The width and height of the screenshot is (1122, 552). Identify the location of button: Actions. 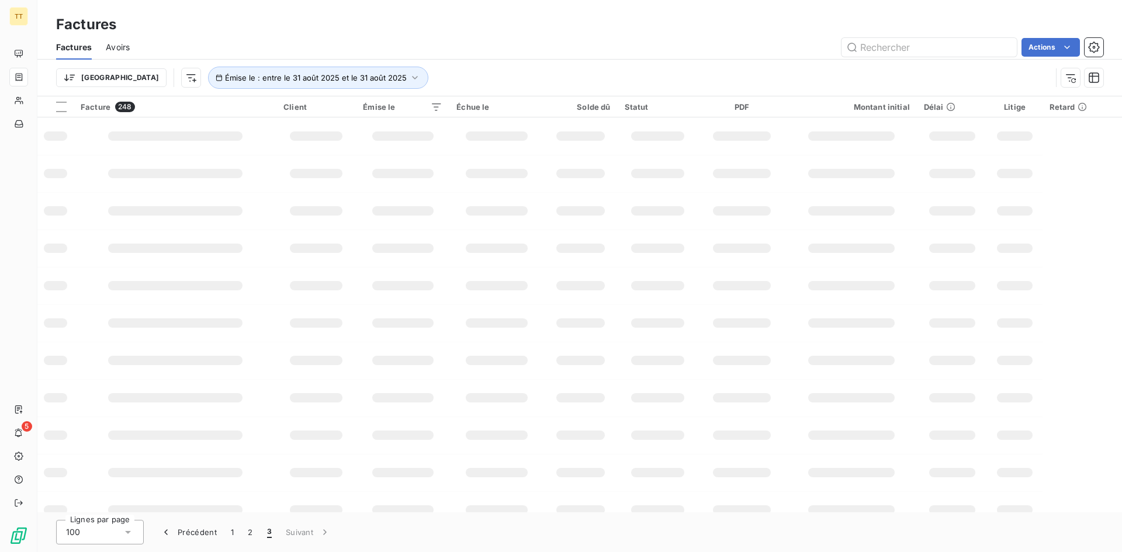
(1050, 47).